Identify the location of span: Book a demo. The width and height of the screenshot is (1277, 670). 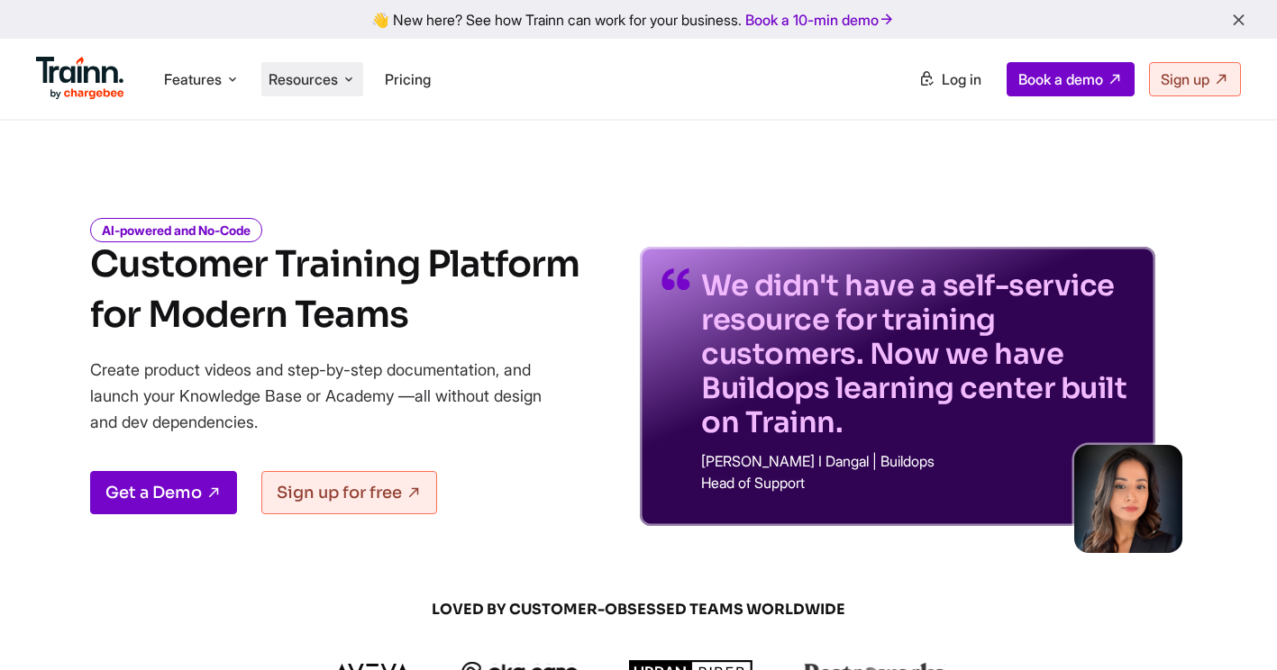
(1060, 79).